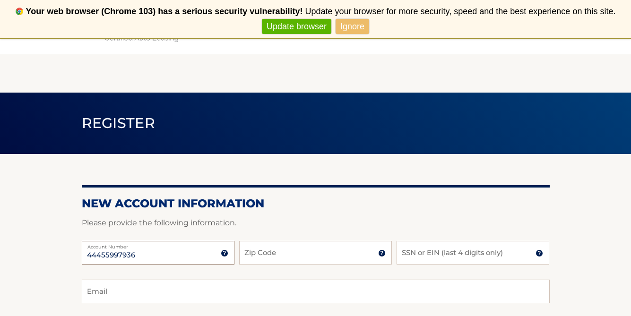 This screenshot has height=316, width=631. I want to click on label: Account Number, so click(158, 245).